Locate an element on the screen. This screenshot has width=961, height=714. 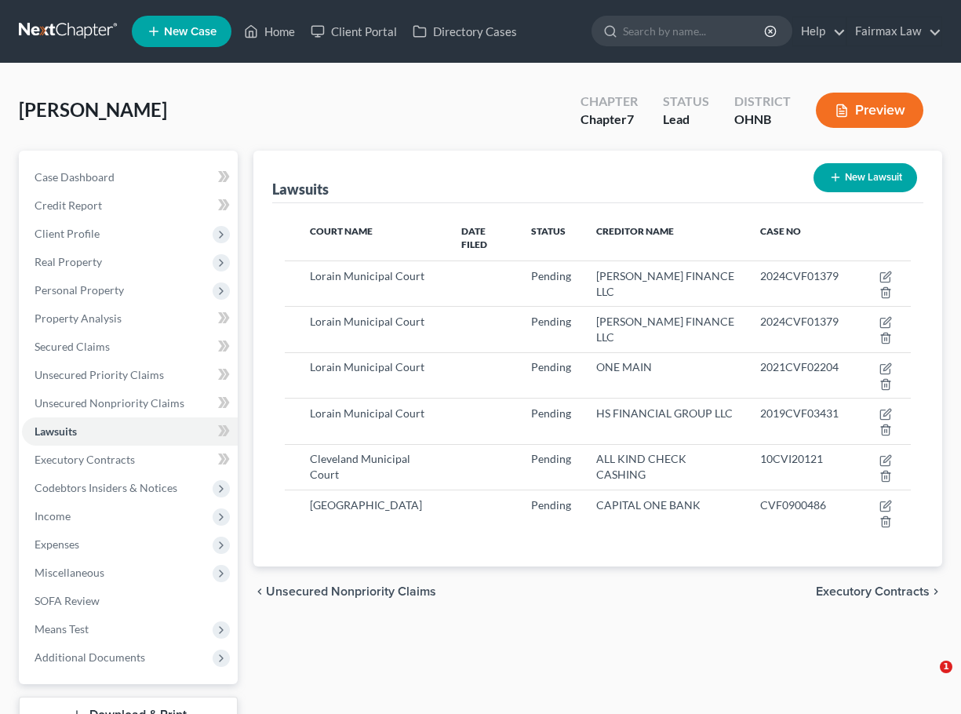
span: SOFA Review is located at coordinates (67, 600).